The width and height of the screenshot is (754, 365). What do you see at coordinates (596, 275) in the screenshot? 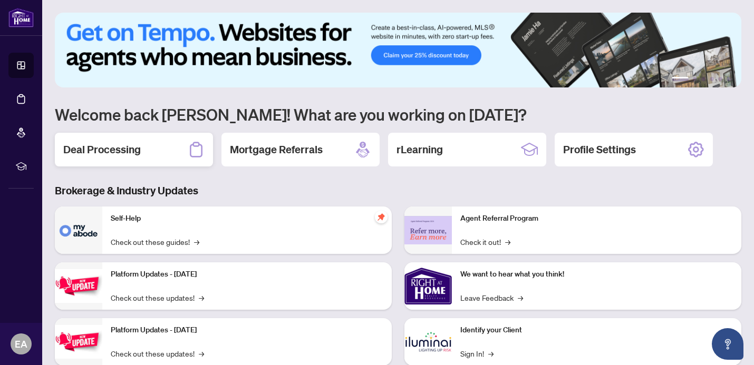
I see `p: We want to hear what you think!` at bounding box center [596, 275].